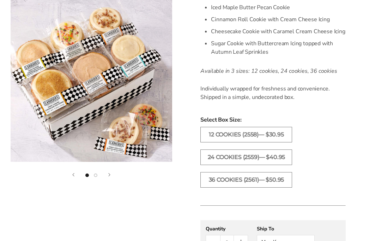 The width and height of the screenshot is (381, 241). I want to click on div: Ship To, so click(286, 228).